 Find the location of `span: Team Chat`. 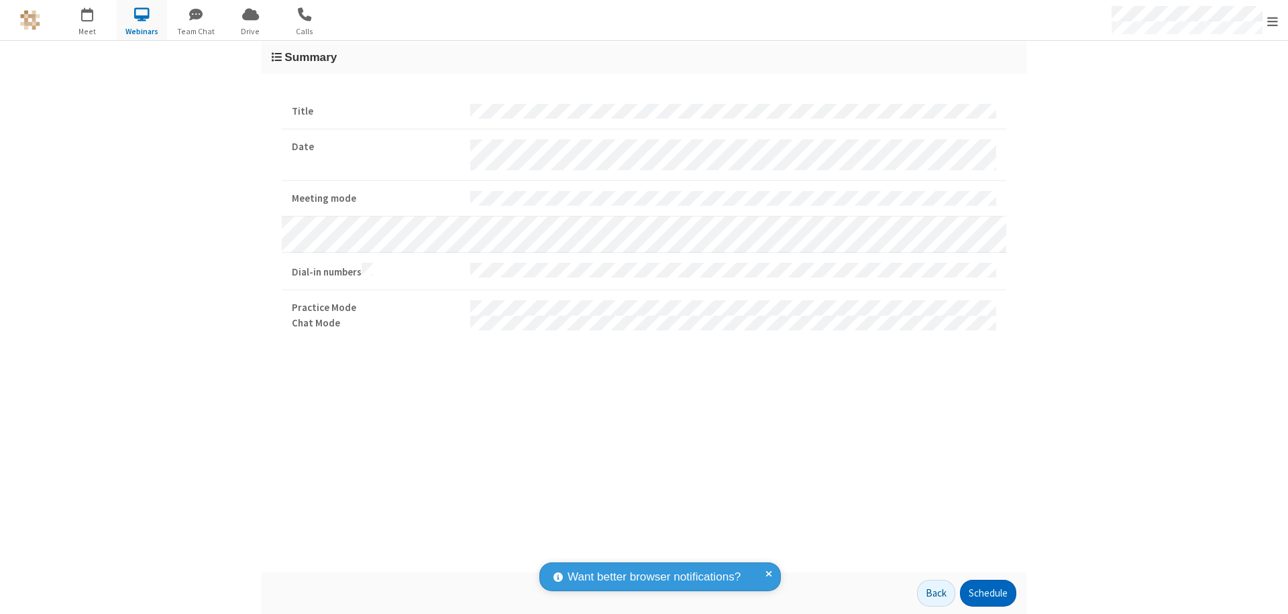

span: Team Chat is located at coordinates (196, 32).